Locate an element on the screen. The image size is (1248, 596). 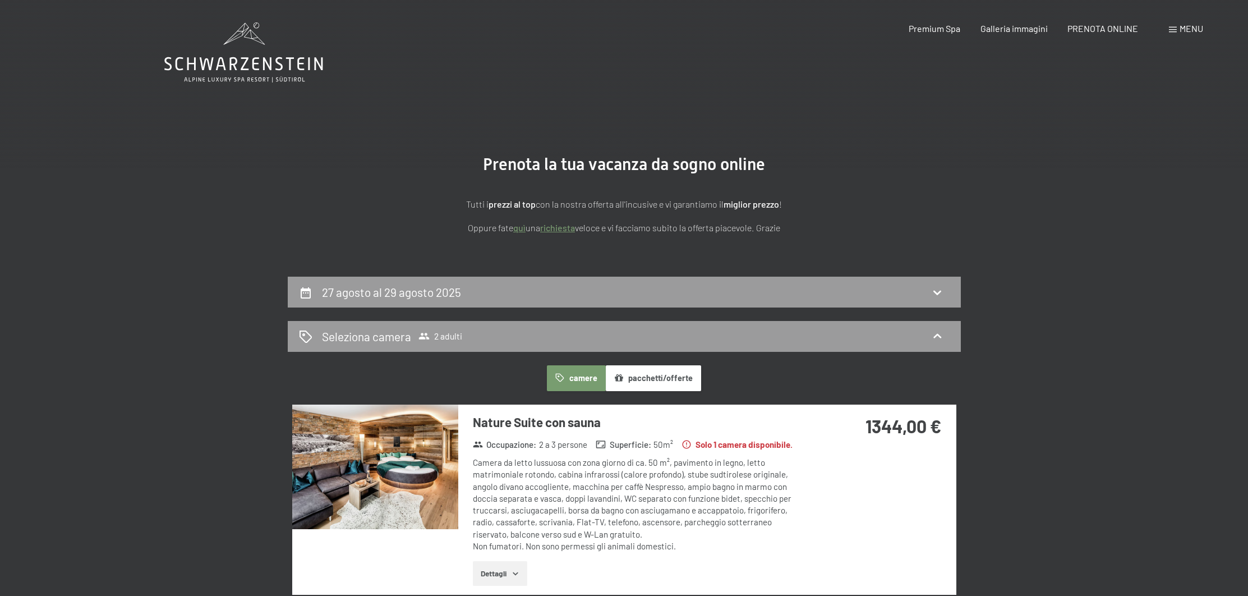
div: Camera da letto lussuosa con zona giorno di ca. 50 m², pavimento in legno, letto matrimoniale rot... is located at coordinates (639, 504).